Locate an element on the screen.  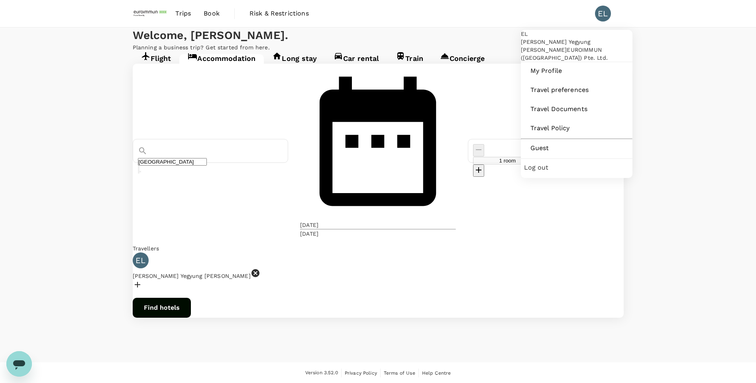
span: Version 3.52.0 is located at coordinates (322, 374).